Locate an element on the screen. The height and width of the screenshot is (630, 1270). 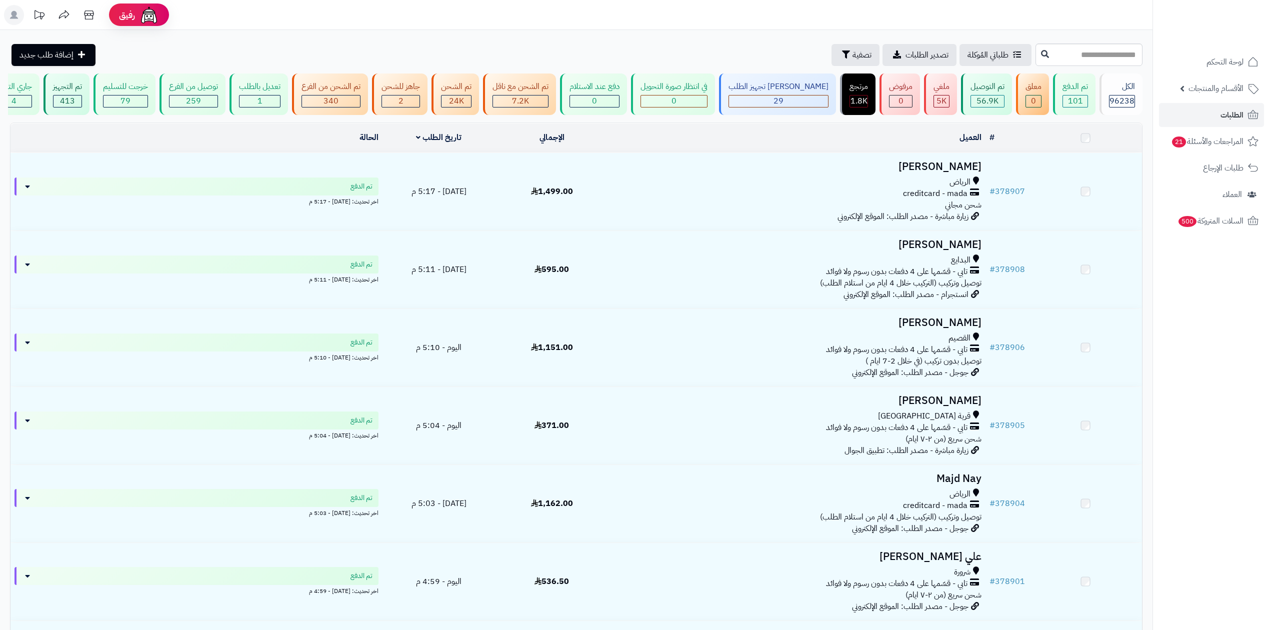
span: 371.00 is located at coordinates (551, 425).